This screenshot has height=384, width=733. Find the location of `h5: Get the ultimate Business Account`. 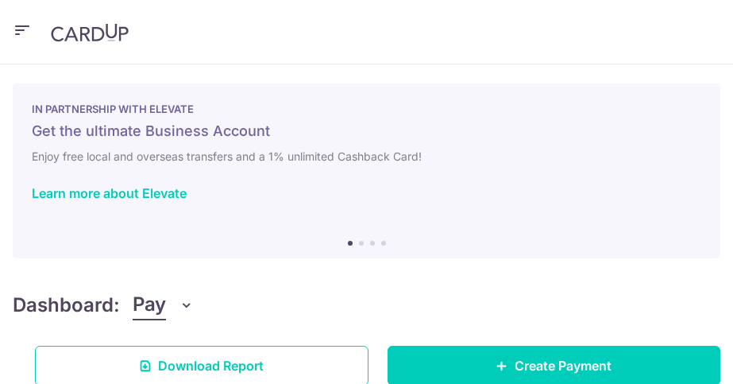

h5: Get the ultimate Business Account is located at coordinates (366, 131).